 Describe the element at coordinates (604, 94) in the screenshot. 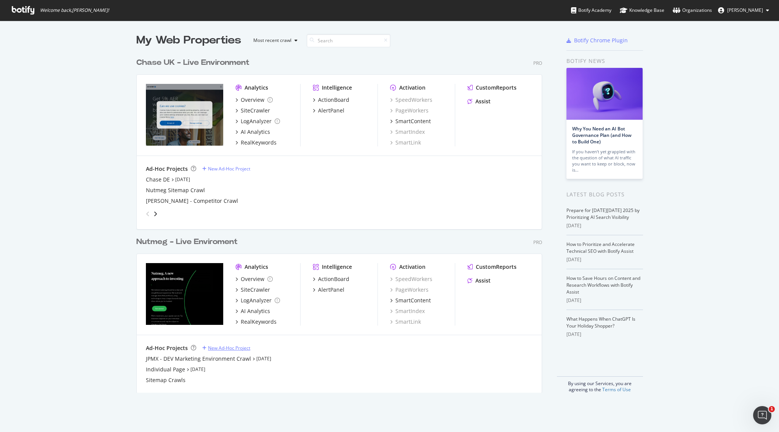

I see `img: Why You Need an AI Bot Governance Plan (and How to Build One)` at that location.